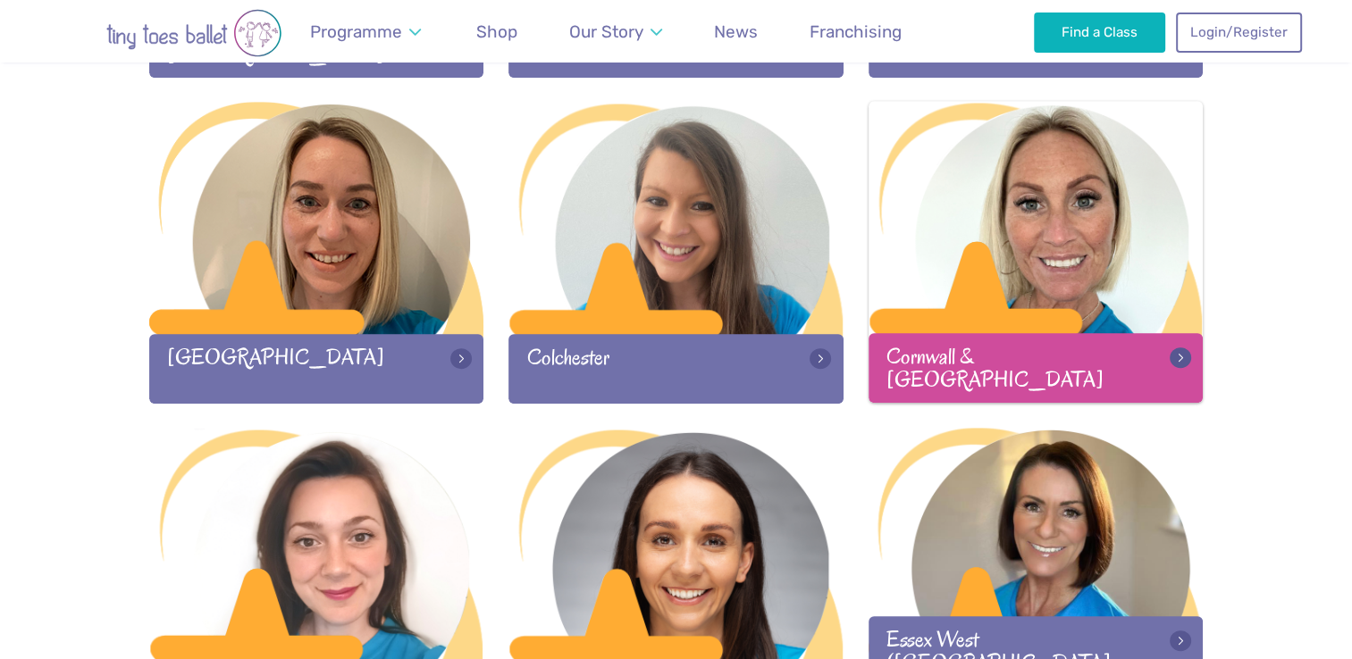  What do you see at coordinates (736, 31) in the screenshot?
I see `a: News` at bounding box center [736, 31].